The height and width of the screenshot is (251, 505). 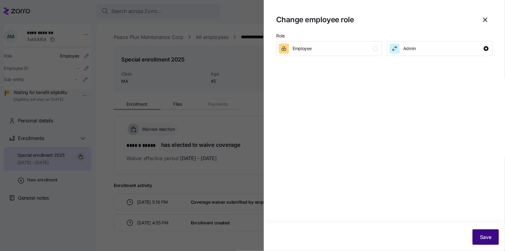 What do you see at coordinates (409, 49) in the screenshot?
I see `span: Admin` at bounding box center [409, 49].